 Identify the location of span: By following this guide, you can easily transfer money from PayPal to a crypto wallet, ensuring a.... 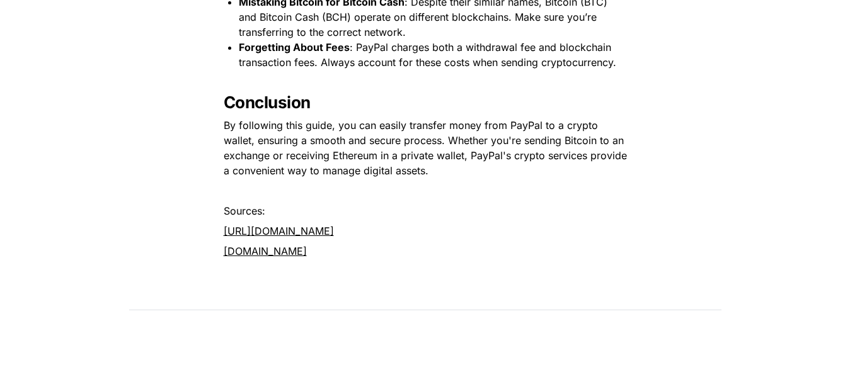
(427, 148).